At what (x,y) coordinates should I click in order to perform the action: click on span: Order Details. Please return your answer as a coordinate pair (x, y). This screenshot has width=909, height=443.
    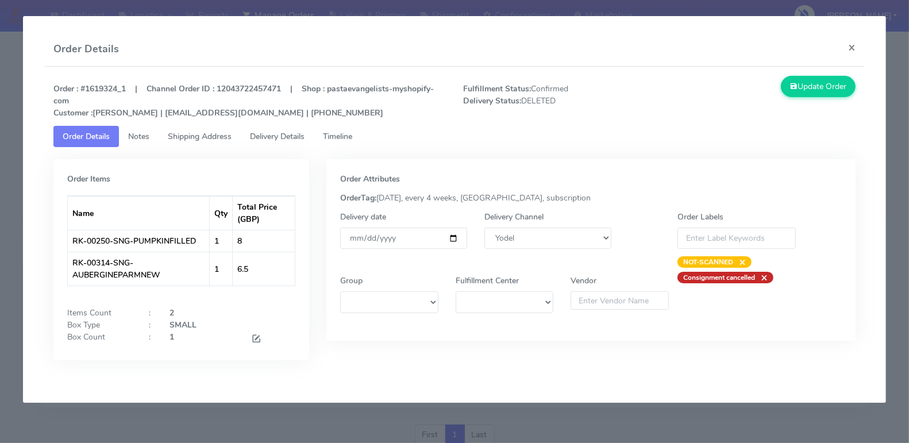
    Looking at the image, I should click on (86, 136).